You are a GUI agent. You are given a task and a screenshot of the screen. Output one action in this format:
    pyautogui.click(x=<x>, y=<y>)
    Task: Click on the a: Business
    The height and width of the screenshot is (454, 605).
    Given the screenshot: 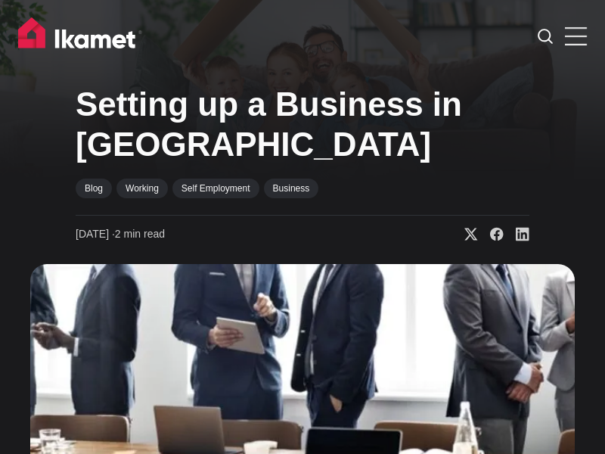 What is the action you would take?
    pyautogui.click(x=291, y=188)
    